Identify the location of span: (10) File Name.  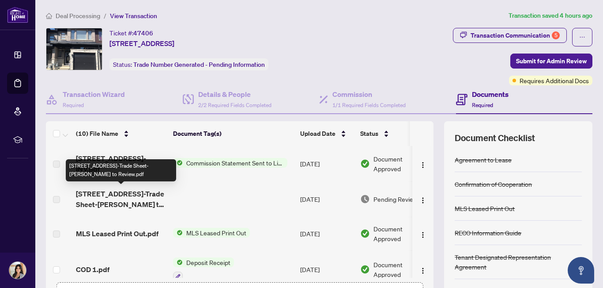
(97, 133).